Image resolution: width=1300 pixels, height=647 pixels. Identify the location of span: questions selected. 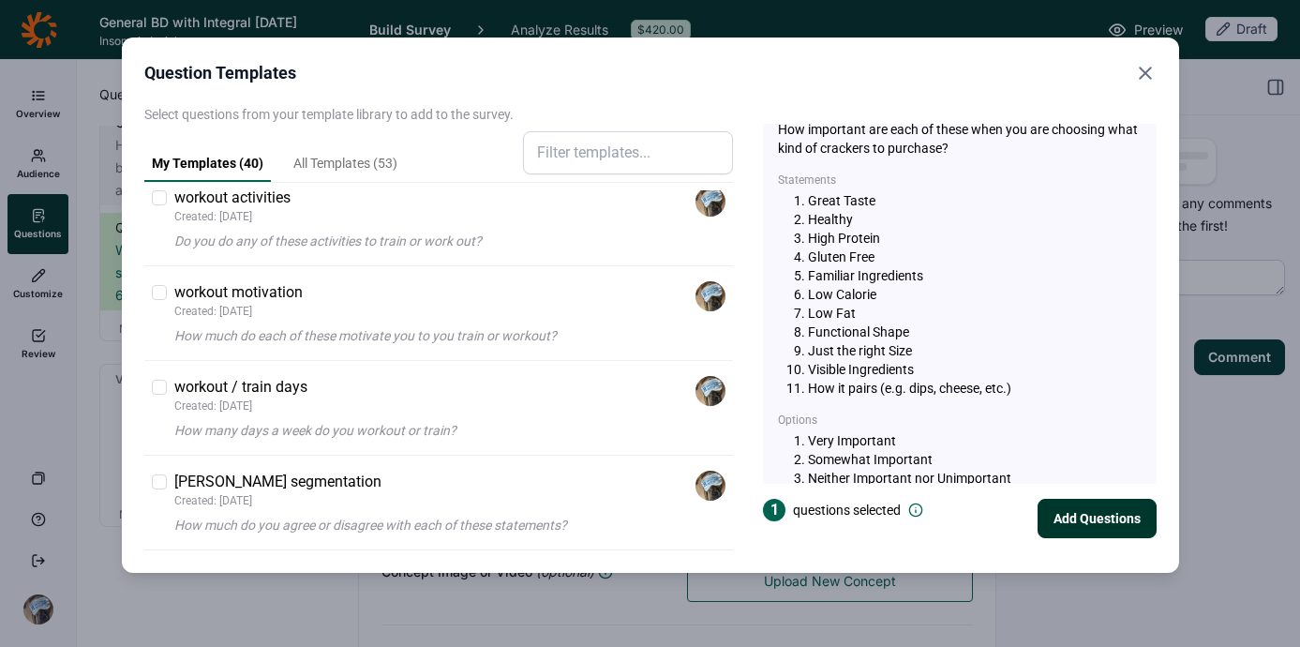
(846, 510).